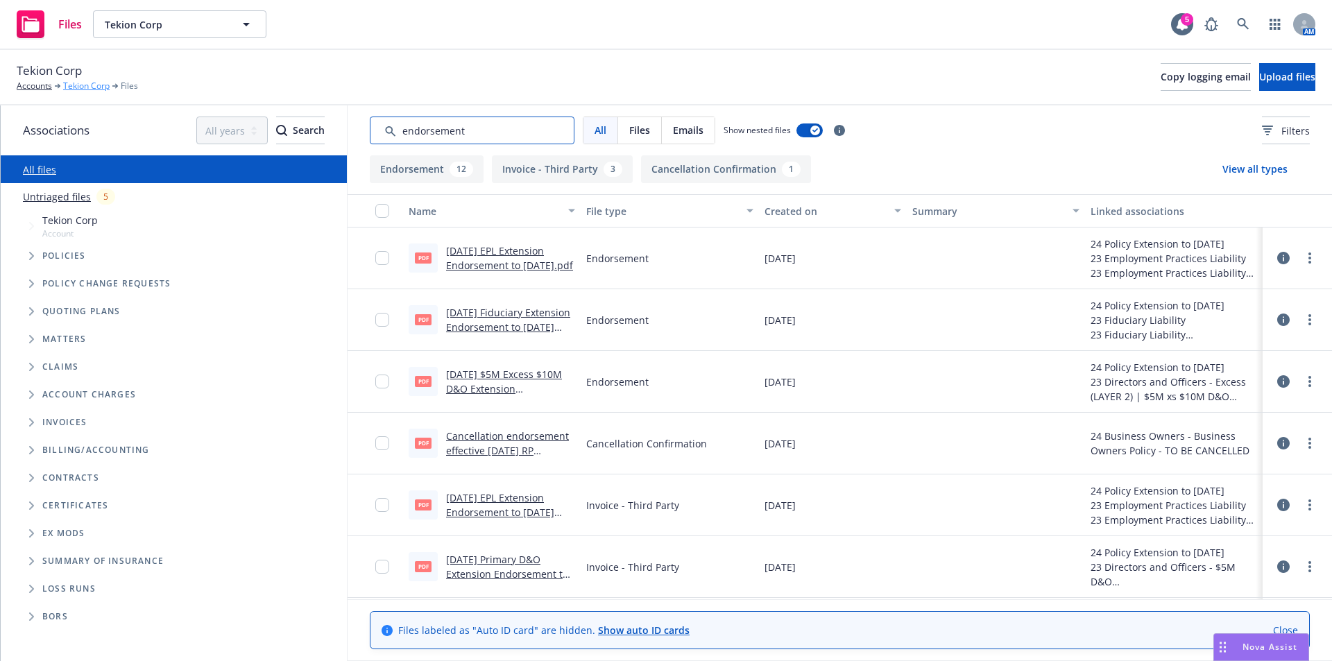  Describe the element at coordinates (725, 169) in the screenshot. I see `button: Cancellation Confirmation` at that location.